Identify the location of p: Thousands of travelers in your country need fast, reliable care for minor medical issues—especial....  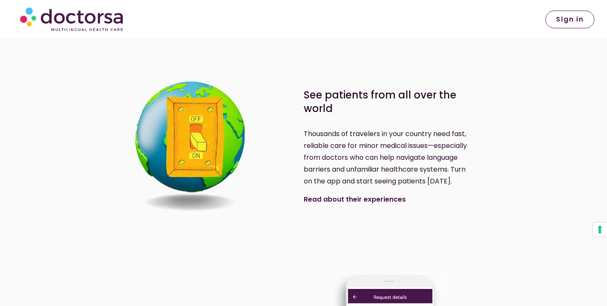
(388, 157).